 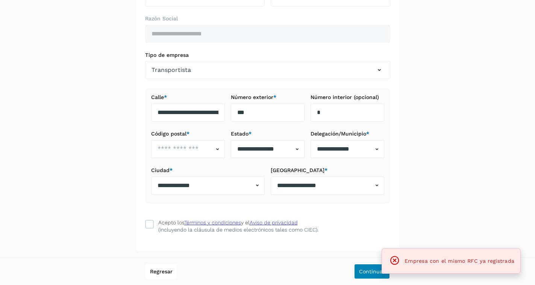 I want to click on label: Calle, so click(x=188, y=97).